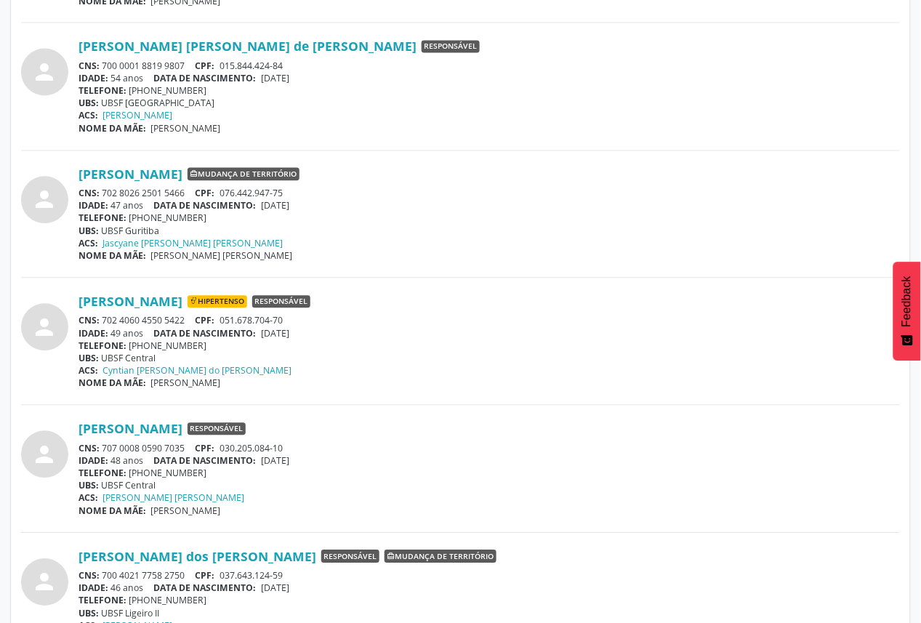 The height and width of the screenshot is (623, 921). What do you see at coordinates (489, 461) in the screenshot?
I see `div: 48 anos` at bounding box center [489, 461].